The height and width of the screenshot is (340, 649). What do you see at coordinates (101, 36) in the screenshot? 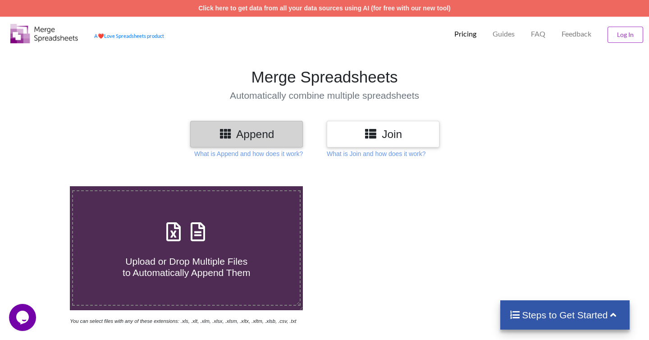
I see `span: heart` at bounding box center [101, 36].